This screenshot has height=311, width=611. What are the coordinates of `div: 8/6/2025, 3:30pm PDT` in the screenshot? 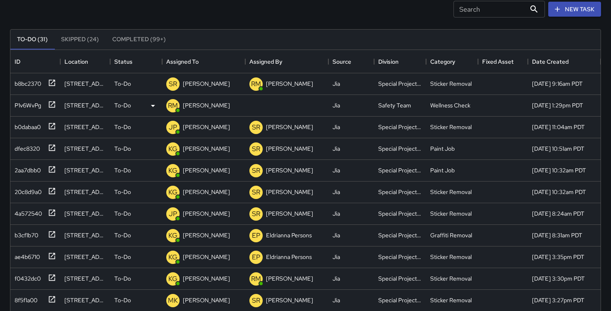 It's located at (558, 278).